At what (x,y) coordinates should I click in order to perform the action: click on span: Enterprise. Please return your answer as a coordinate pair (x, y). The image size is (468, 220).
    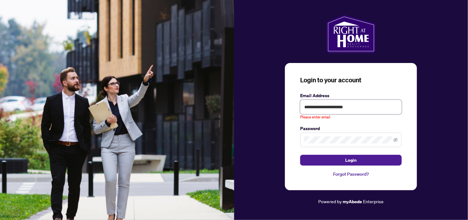
    Looking at the image, I should click on (373, 202).